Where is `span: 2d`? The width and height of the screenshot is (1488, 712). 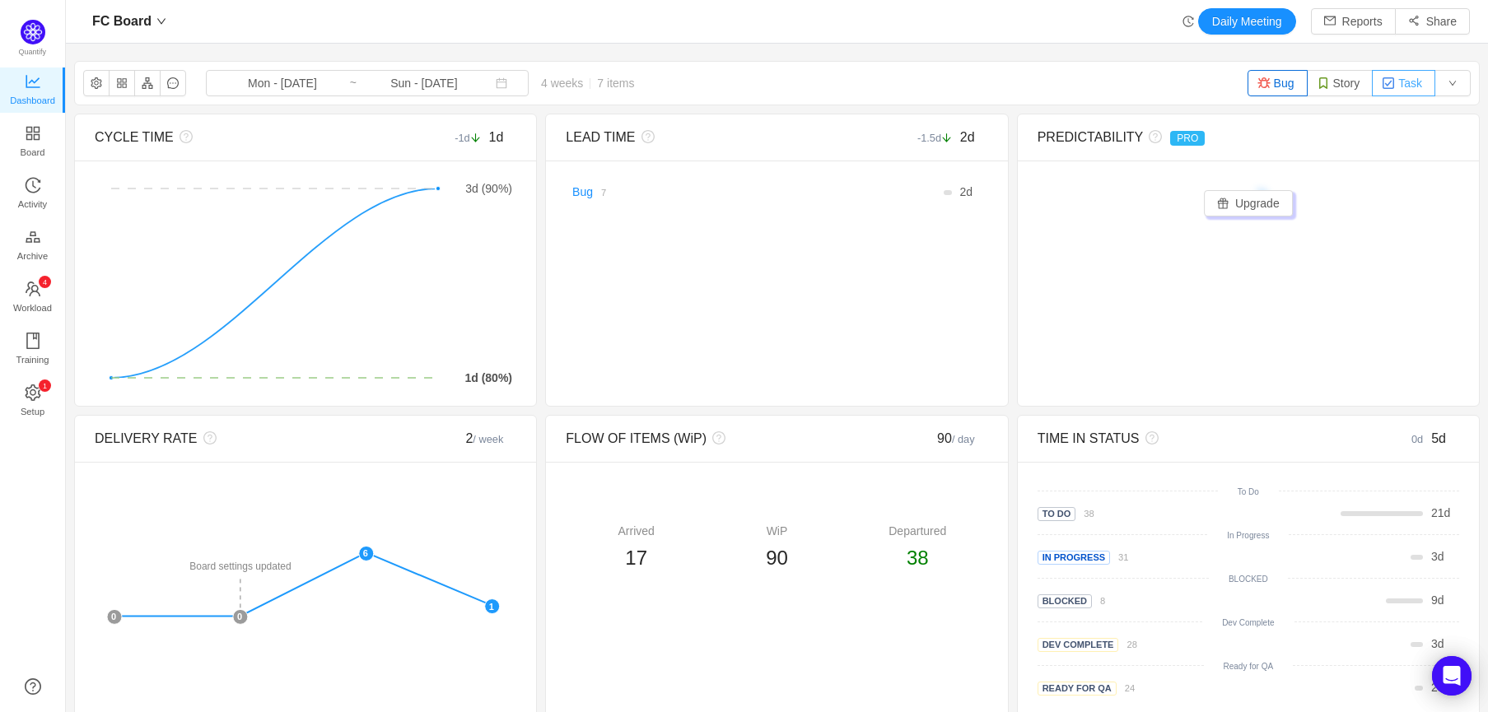
span: 2d is located at coordinates (968, 137).